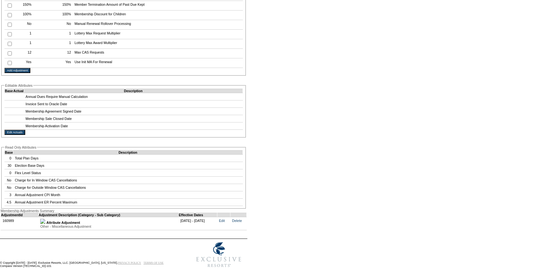  I want to click on td: 4.5, so click(9, 202).